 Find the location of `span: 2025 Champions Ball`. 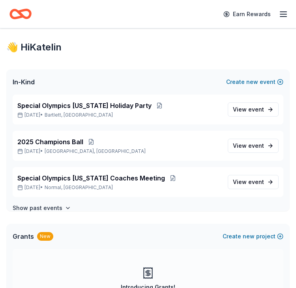

span: 2025 Champions Ball is located at coordinates (50, 142).